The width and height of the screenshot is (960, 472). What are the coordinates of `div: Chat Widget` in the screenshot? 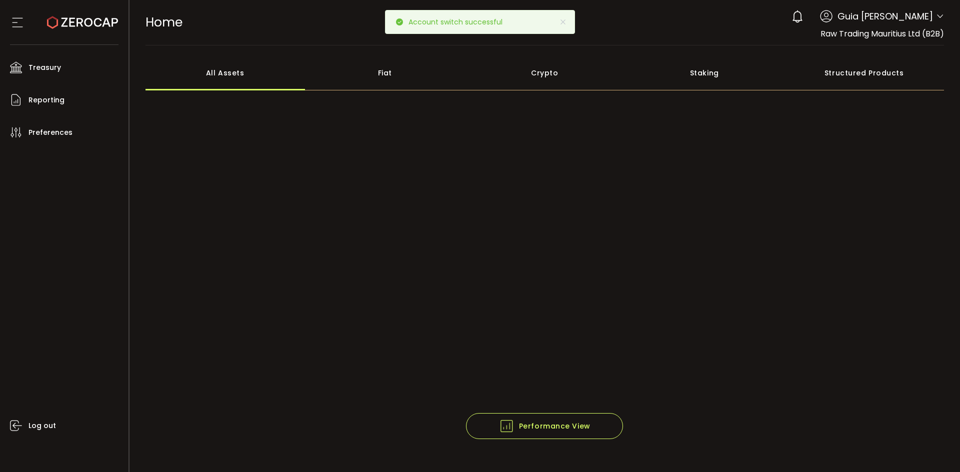 It's located at (901, 418).